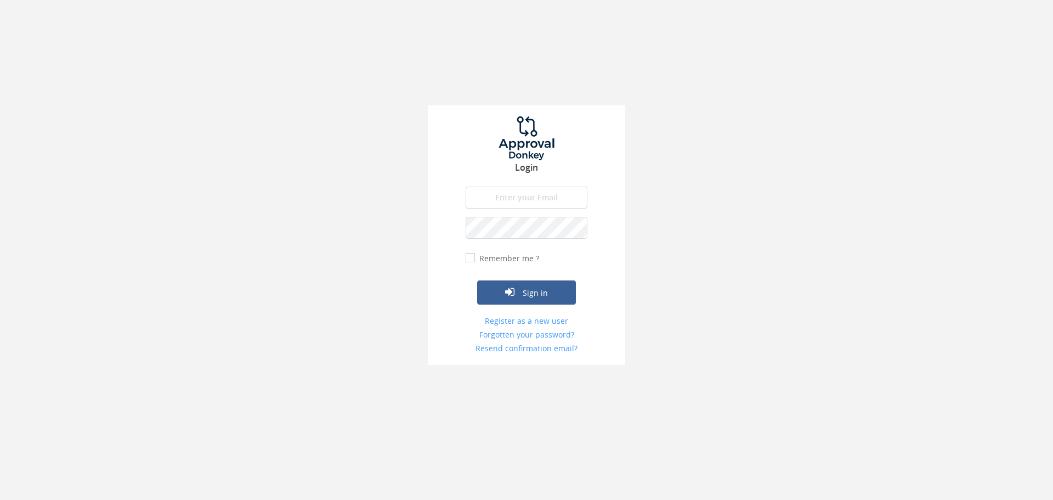 This screenshot has height=500, width=1053. What do you see at coordinates (526, 197) in the screenshot?
I see `input: Enter your Email` at bounding box center [526, 197].